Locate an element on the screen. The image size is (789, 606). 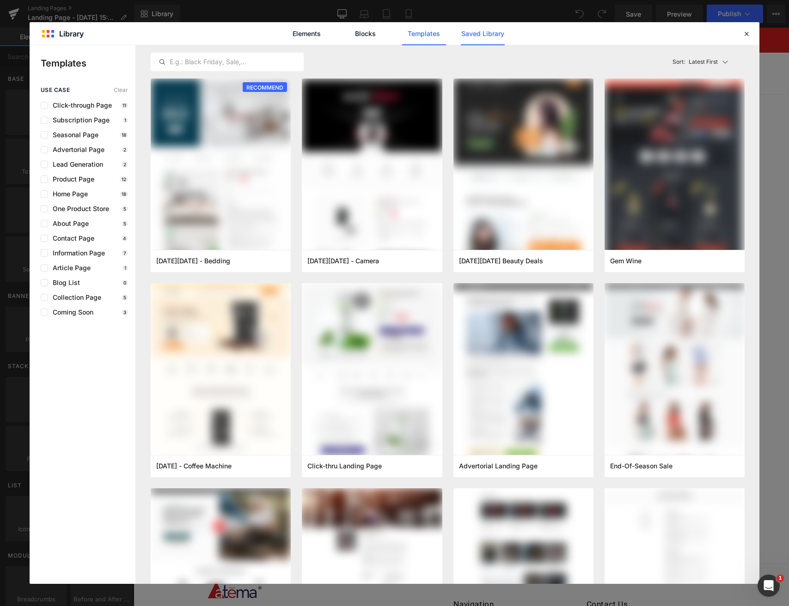
span: Gem Wine is located at coordinates (625, 261).